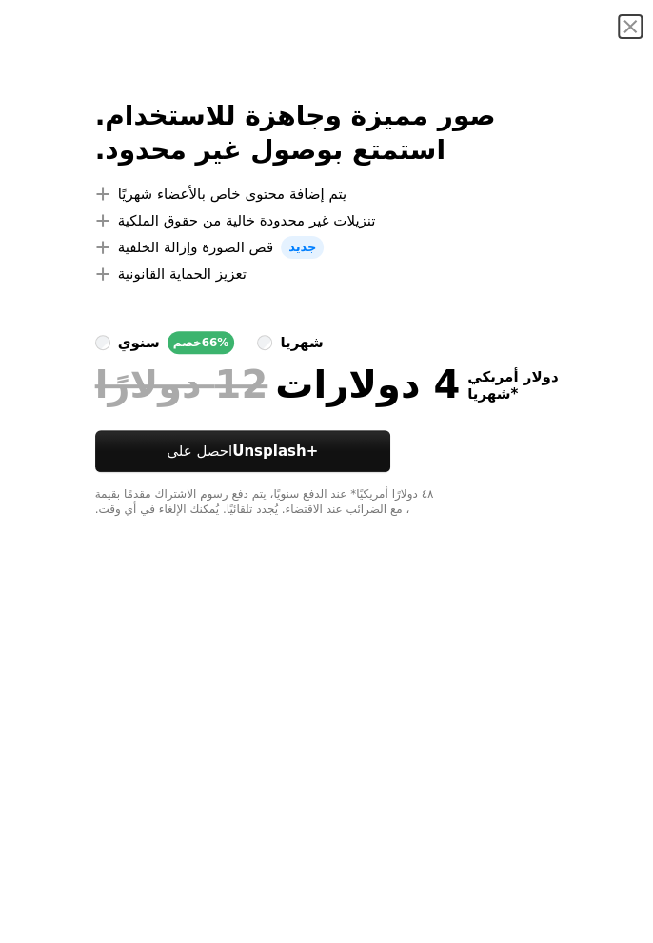  What do you see at coordinates (302, 246) in the screenshot?
I see `font: جديد` at bounding box center [302, 246].